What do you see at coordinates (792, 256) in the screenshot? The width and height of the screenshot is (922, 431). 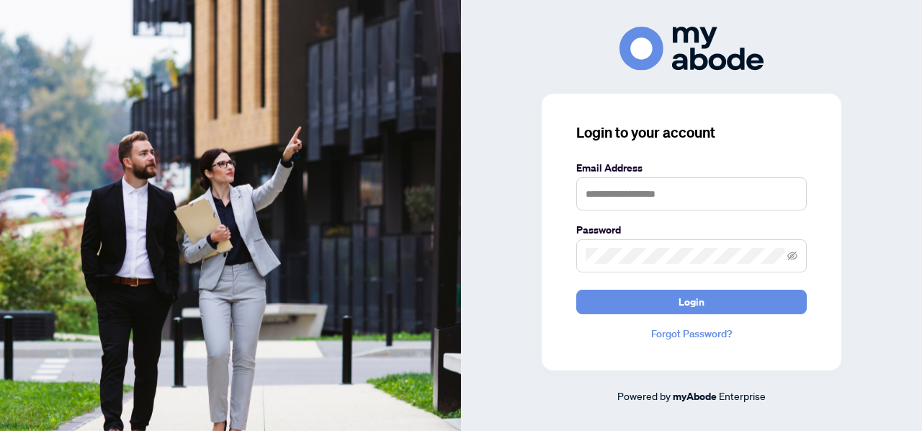 I see `span: eye-invisible` at bounding box center [792, 256].